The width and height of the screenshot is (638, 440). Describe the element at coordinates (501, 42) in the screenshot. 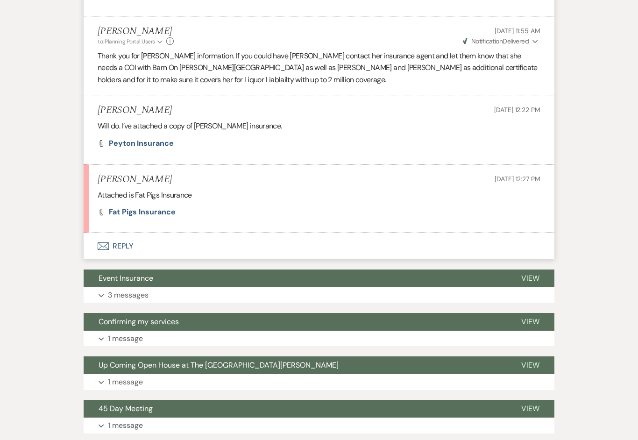

I see `button: NotificationDelivered` at that location.